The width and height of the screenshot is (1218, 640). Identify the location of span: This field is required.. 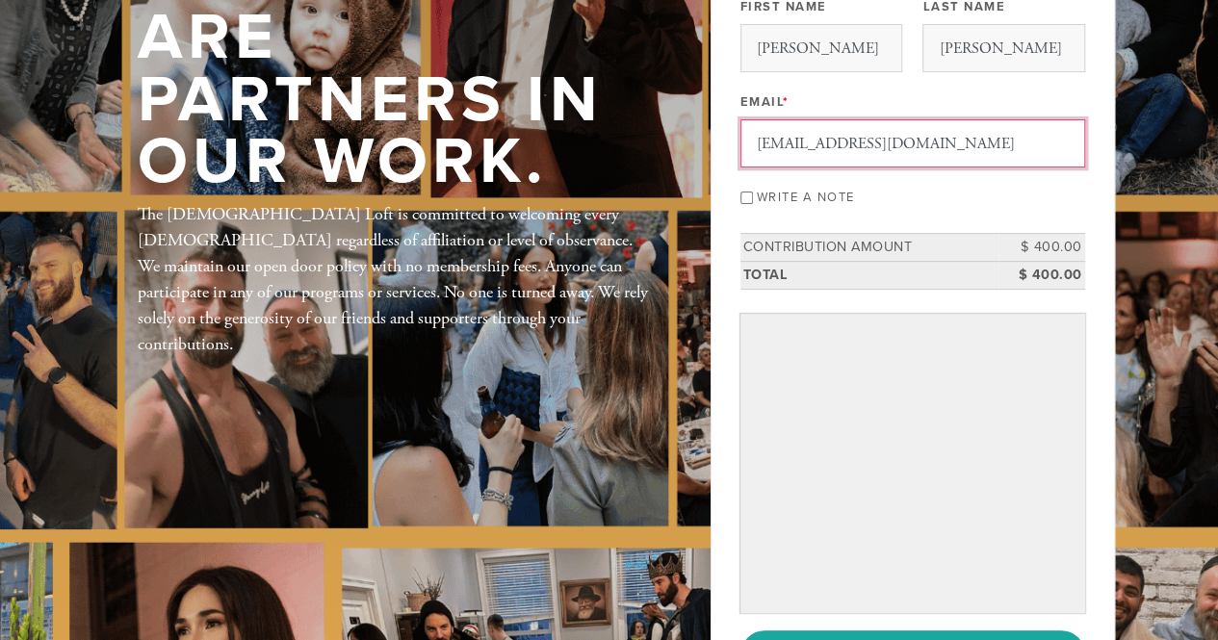
(786, 102).